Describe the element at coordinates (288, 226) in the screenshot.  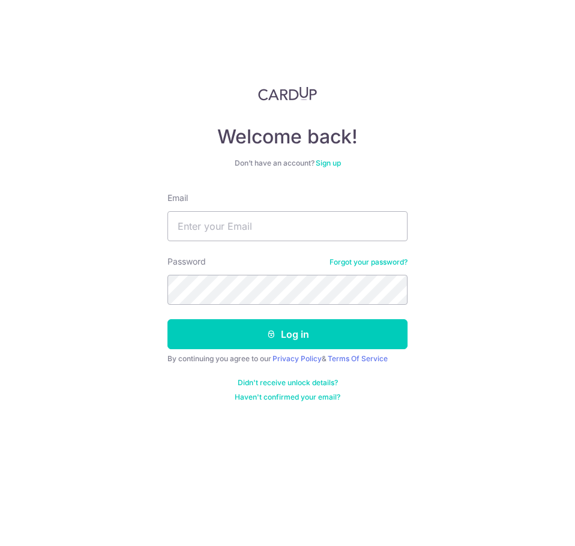
I see `input: Enter your Email` at that location.